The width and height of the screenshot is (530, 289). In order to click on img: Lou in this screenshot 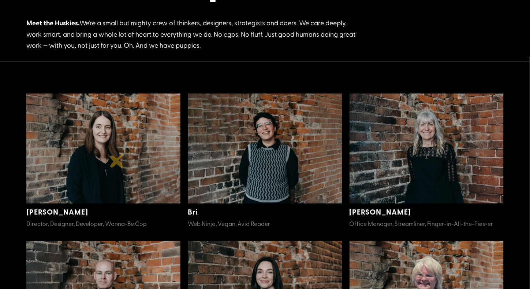, I will do `click(103, 148)`.